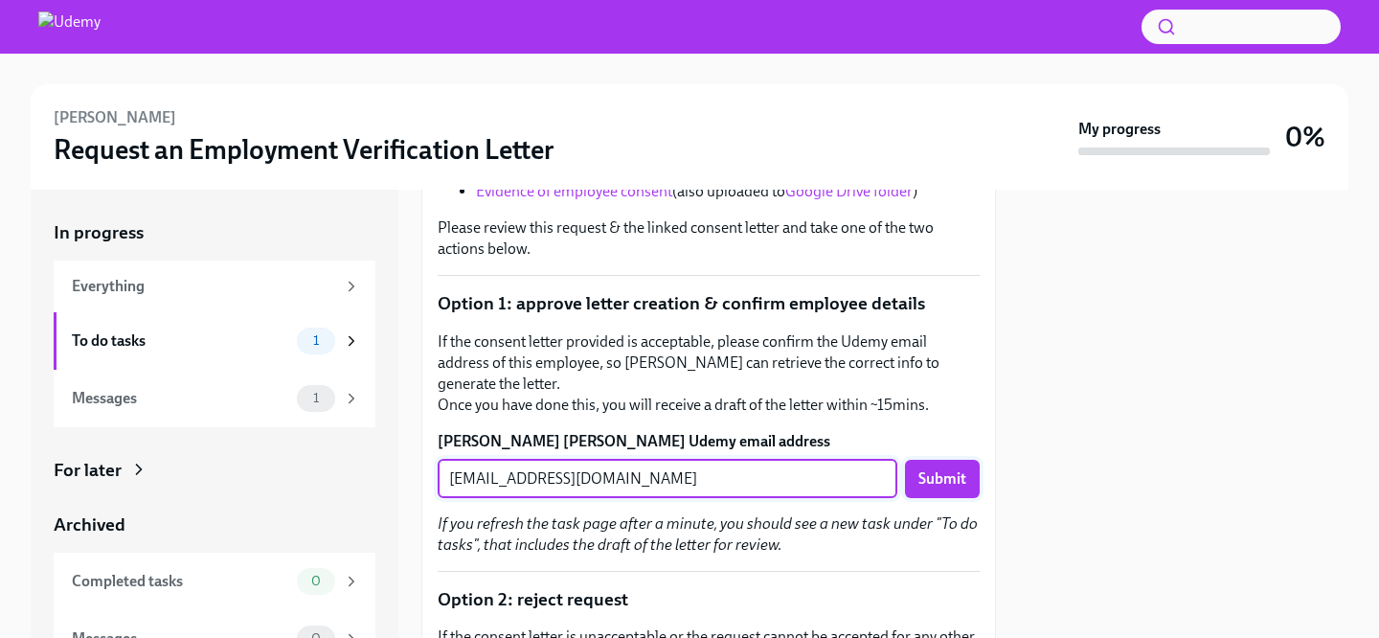 The width and height of the screenshot is (1379, 638). I want to click on div: To do tasks, so click(180, 341).